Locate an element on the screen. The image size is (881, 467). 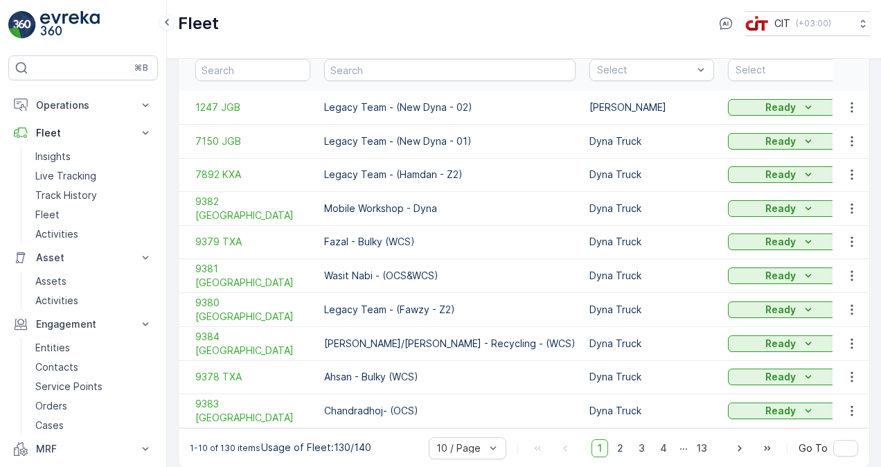
p: Contacts is located at coordinates (57, 367).